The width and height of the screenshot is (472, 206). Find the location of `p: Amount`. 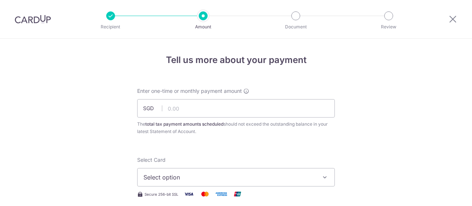

p: Amount is located at coordinates (203, 27).